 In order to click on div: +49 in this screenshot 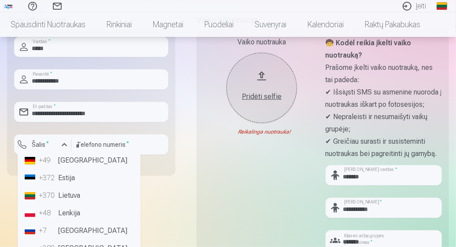, I will do `click(48, 161)`.